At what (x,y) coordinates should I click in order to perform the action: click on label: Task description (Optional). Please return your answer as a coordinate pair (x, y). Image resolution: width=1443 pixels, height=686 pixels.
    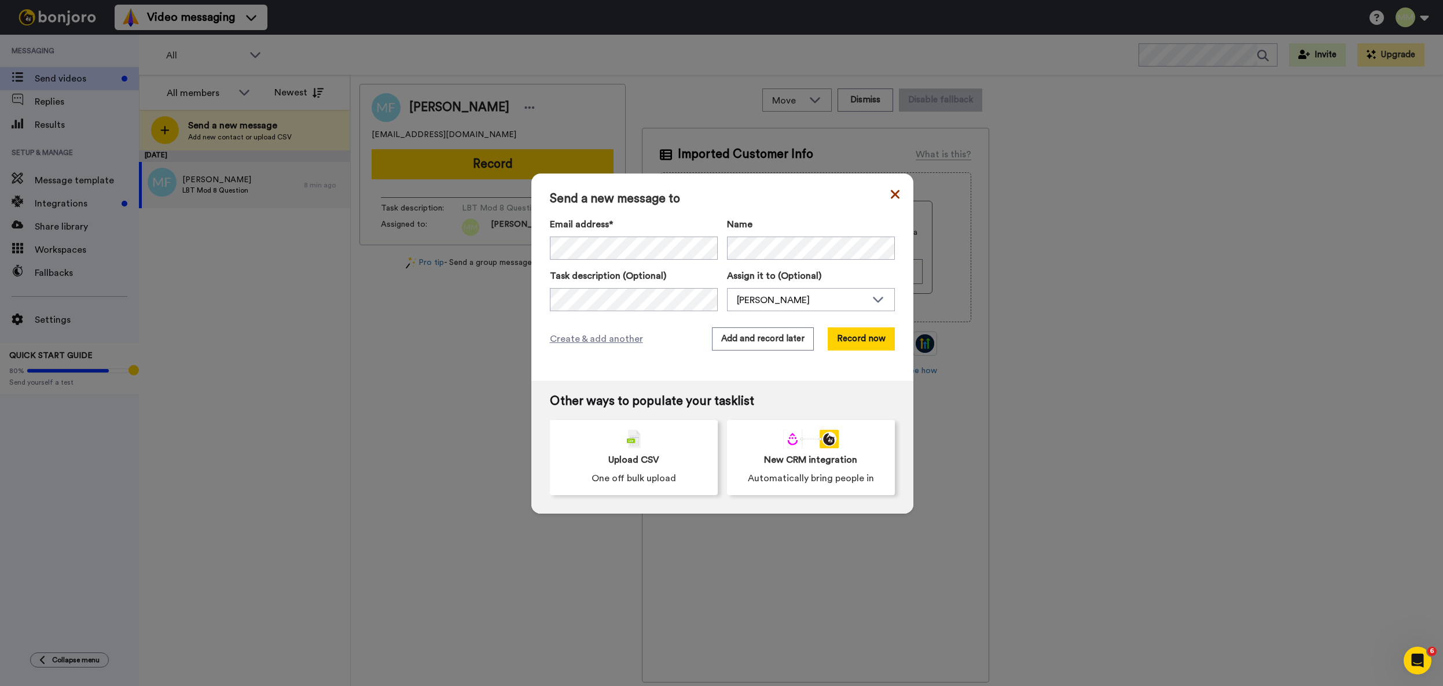
    Looking at the image, I should click on (634, 276).